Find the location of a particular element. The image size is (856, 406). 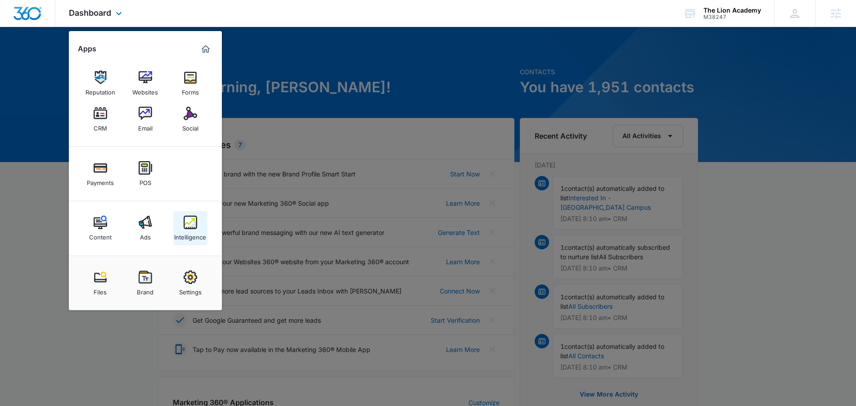

a: Payments is located at coordinates (100, 174).